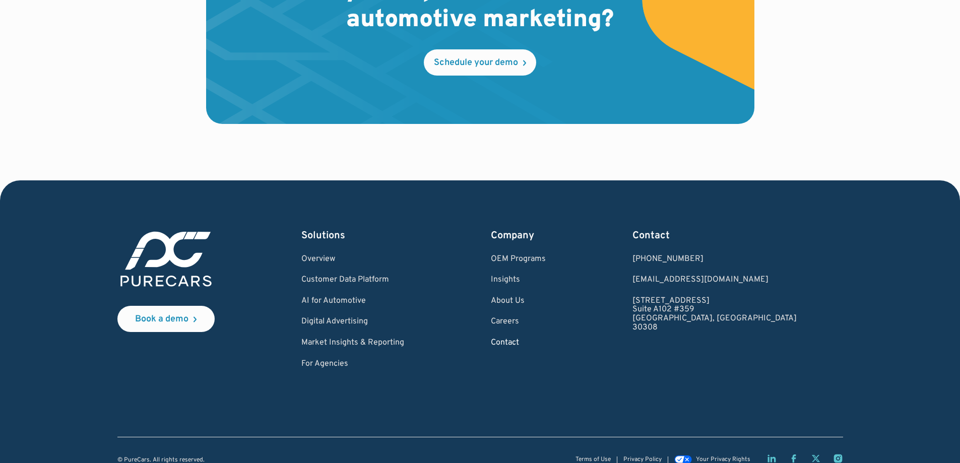 This screenshot has height=463, width=960. Describe the element at coordinates (166, 259) in the screenshot. I see `img: purecars logo` at that location.